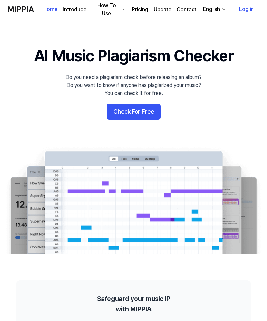 This screenshot has height=321, width=267. What do you see at coordinates (134, 85) in the screenshot?
I see `div: Do you need a plagiarism check before releasing an album? Do you want to know if anyone has plagi...` at bounding box center [134, 85].